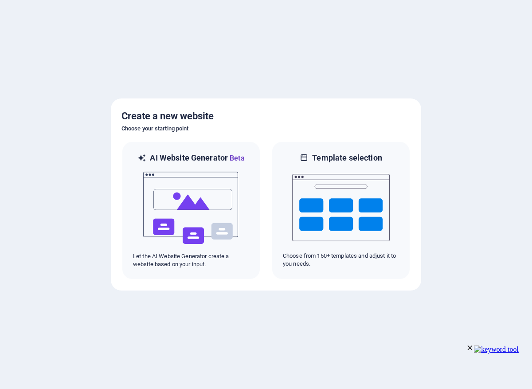 Image resolution: width=532 pixels, height=389 pixels. Describe the element at coordinates (266, 128) in the screenshot. I see `h6: Choose your starting point` at that location.